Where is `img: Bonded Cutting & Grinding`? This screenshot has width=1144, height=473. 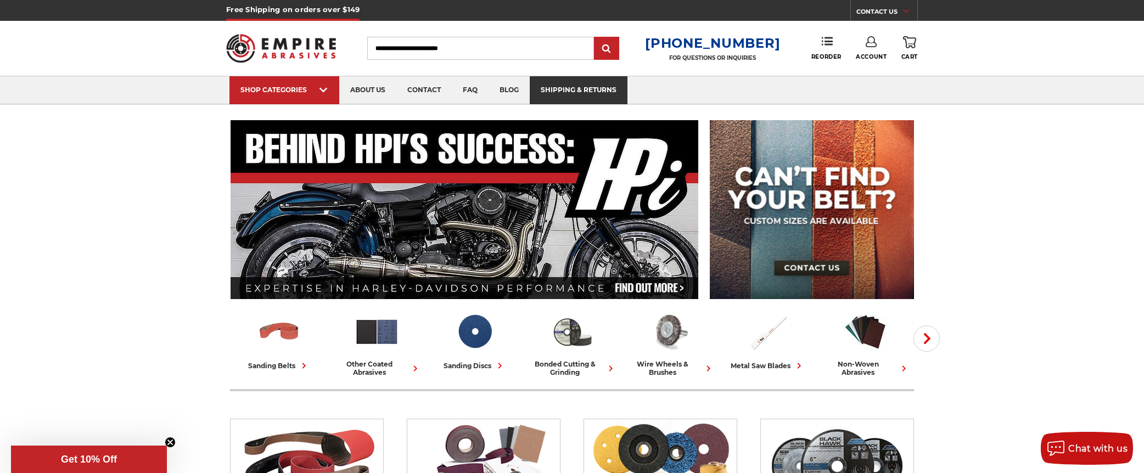 img: Bonded Cutting & Grinding is located at coordinates (572, 332).